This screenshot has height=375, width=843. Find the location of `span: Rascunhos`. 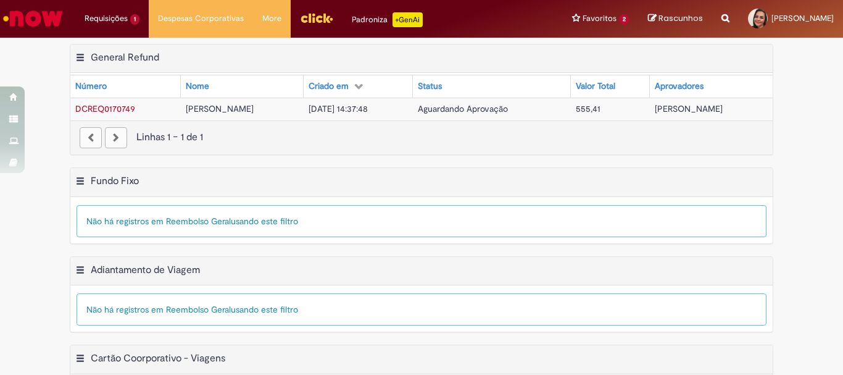

span: Rascunhos is located at coordinates (681, 18).